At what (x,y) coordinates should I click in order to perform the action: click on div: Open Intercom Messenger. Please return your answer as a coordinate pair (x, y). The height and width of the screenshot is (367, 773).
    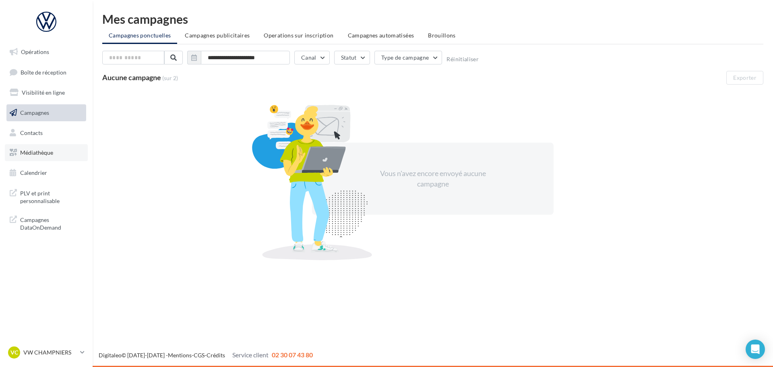
    Looking at the image, I should click on (755, 349).